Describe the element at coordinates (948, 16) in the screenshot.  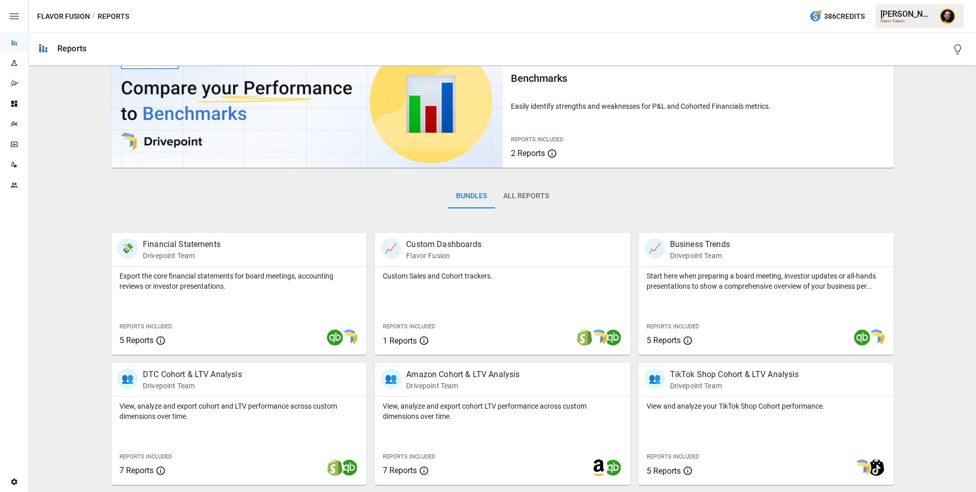
I see `img: Ciaran Nugent` at that location.